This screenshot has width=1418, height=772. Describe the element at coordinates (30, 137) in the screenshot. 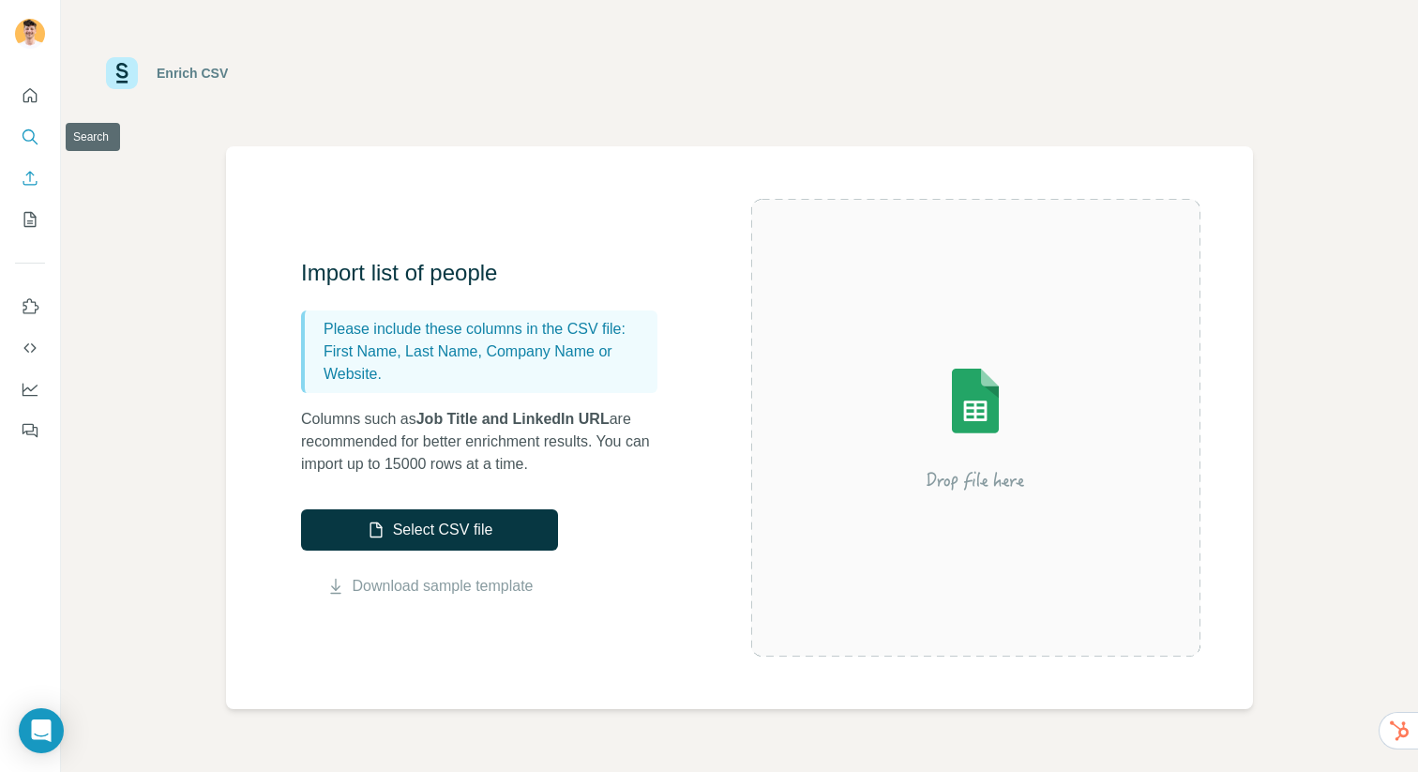

I see `button: Search` at that location.